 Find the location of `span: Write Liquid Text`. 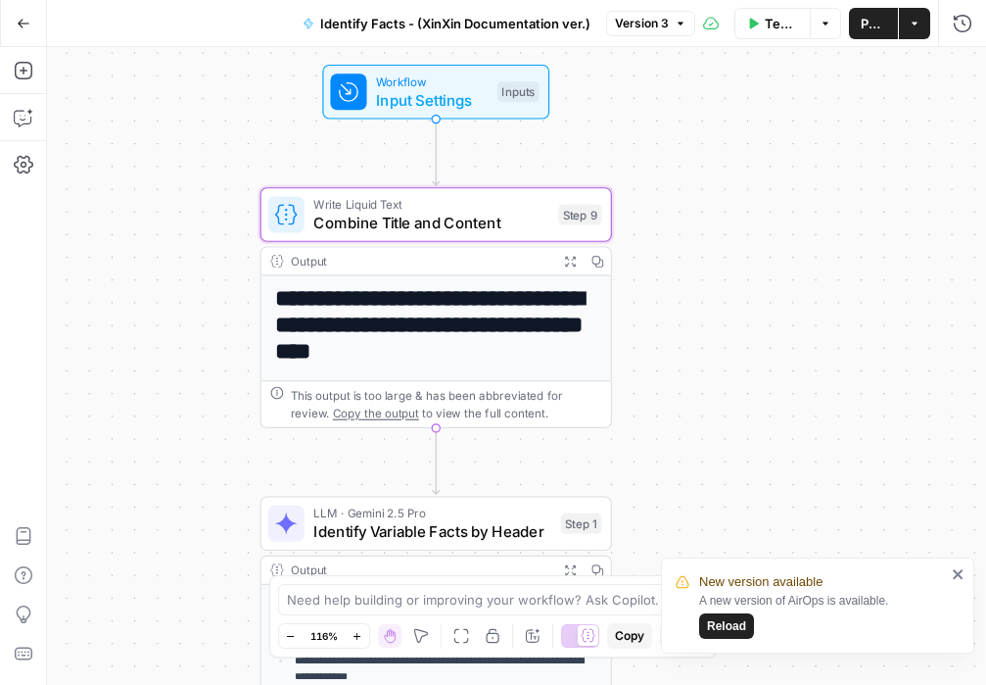

span: Write Liquid Text is located at coordinates (431, 204).